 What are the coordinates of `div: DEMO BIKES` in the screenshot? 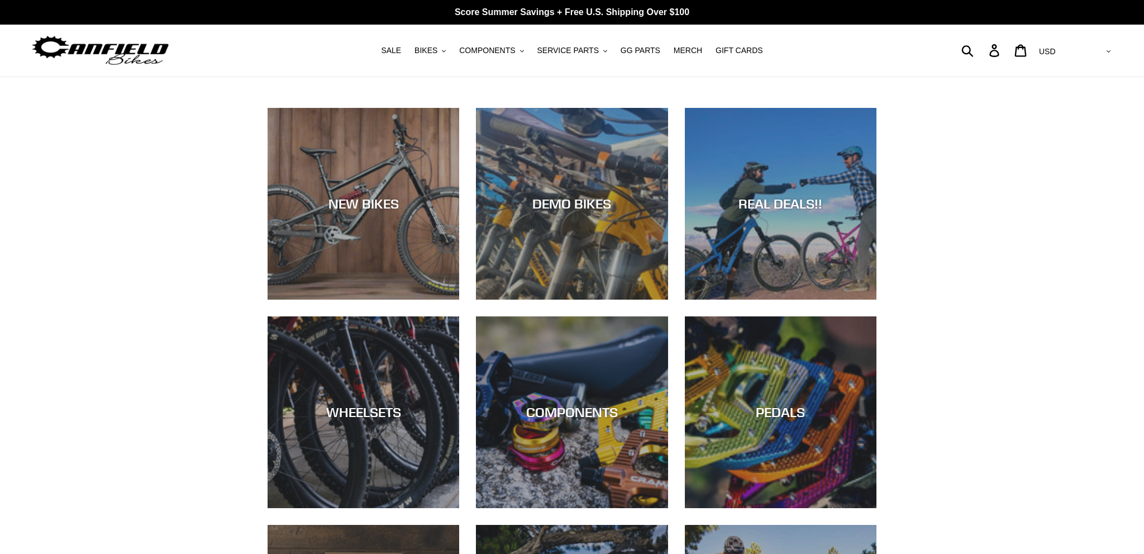 It's located at (571, 203).